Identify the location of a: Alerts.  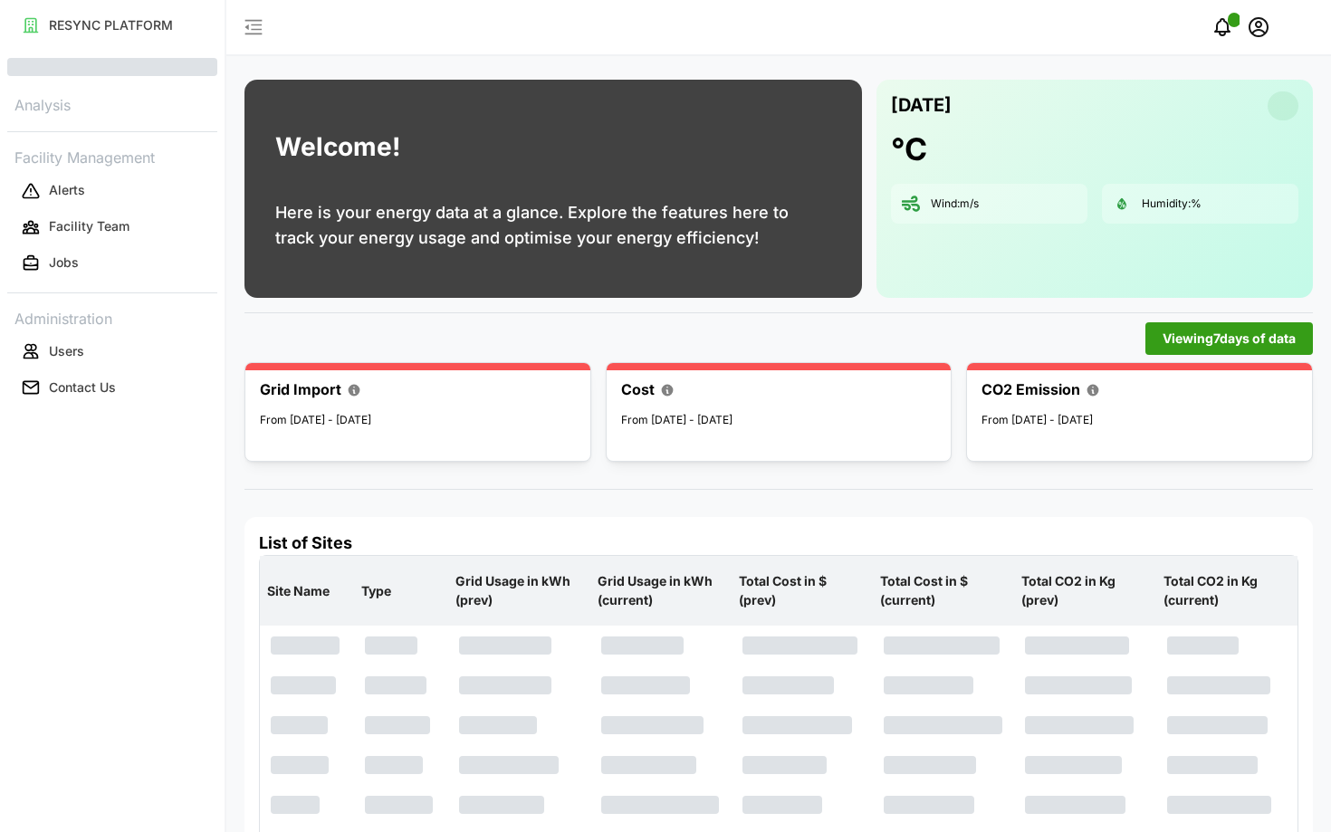
(112, 191).